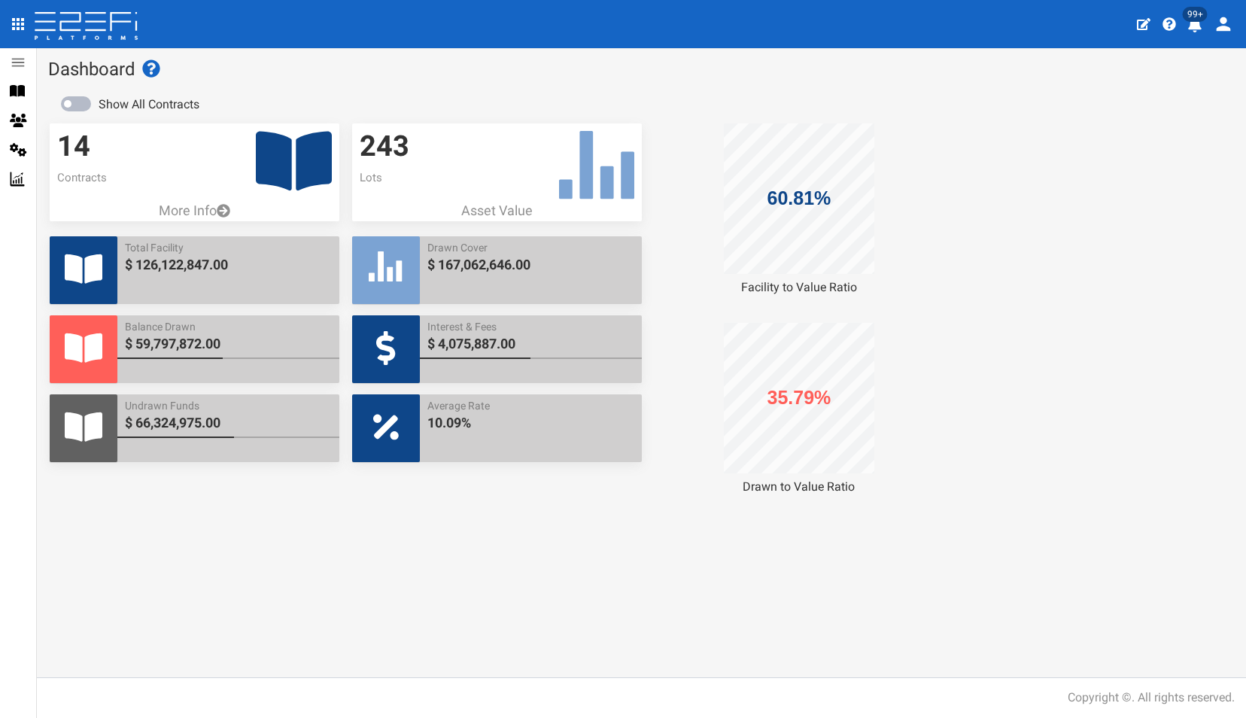 The image size is (1246, 718). Describe the element at coordinates (194, 211) in the screenshot. I see `p: More Info` at that location.